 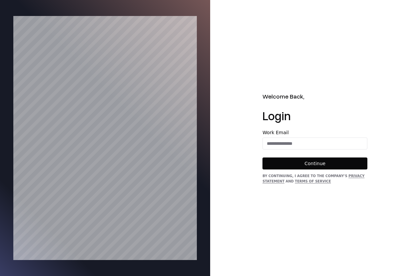 What do you see at coordinates (315, 116) in the screenshot?
I see `h1: Login` at bounding box center [315, 116].